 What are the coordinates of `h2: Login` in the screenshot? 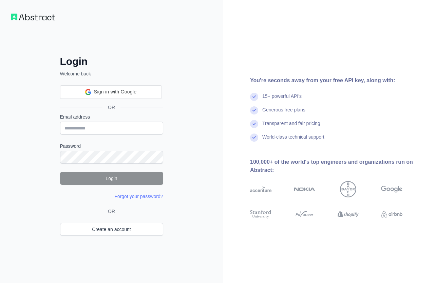 It's located at (112, 61).